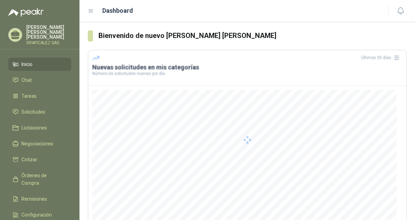  What do you see at coordinates (33, 112) in the screenshot?
I see `span: Solicitudes` at bounding box center [33, 112].